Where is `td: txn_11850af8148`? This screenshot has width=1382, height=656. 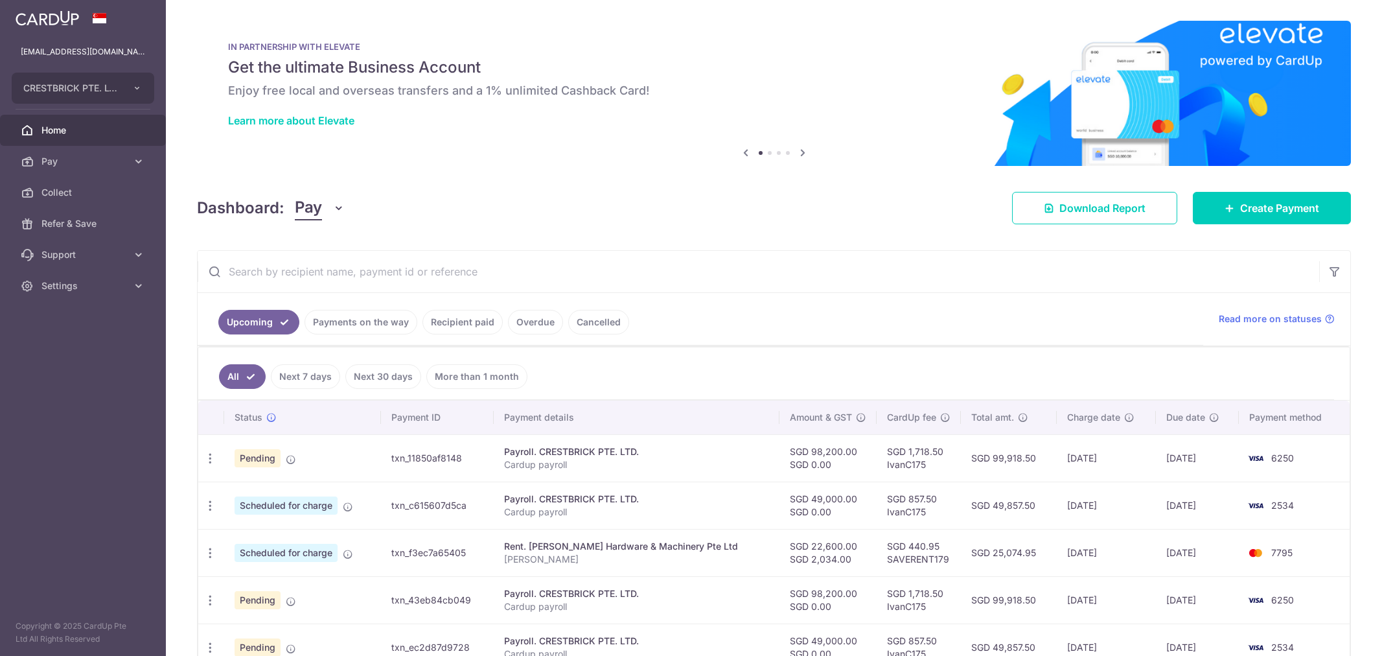 td: txn_11850af8148 is located at coordinates (437, 458).